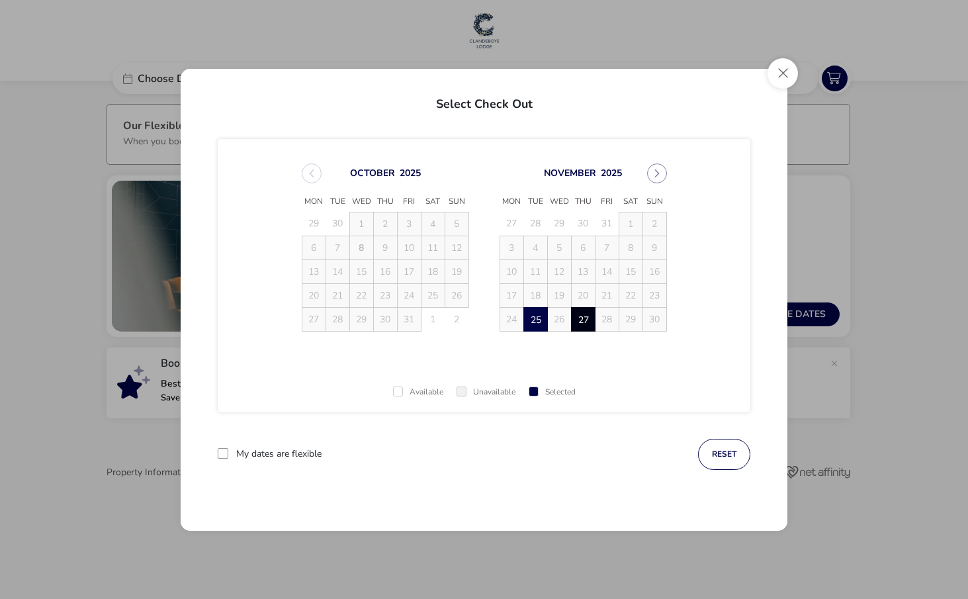 The image size is (968, 599). What do you see at coordinates (783, 73) in the screenshot?
I see `button: Close` at bounding box center [783, 73].